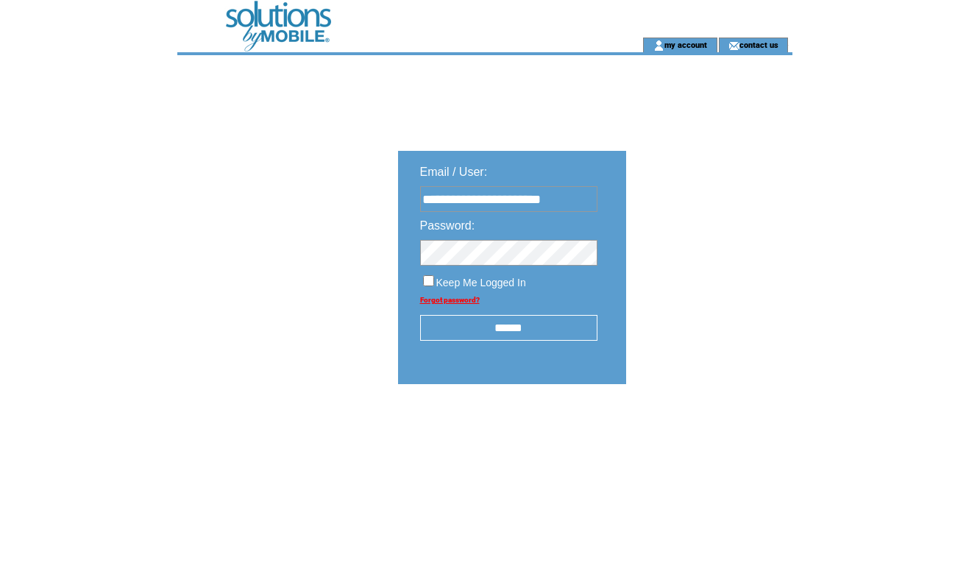  What do you see at coordinates (686, 44) in the screenshot?
I see `a: my account` at bounding box center [686, 44].